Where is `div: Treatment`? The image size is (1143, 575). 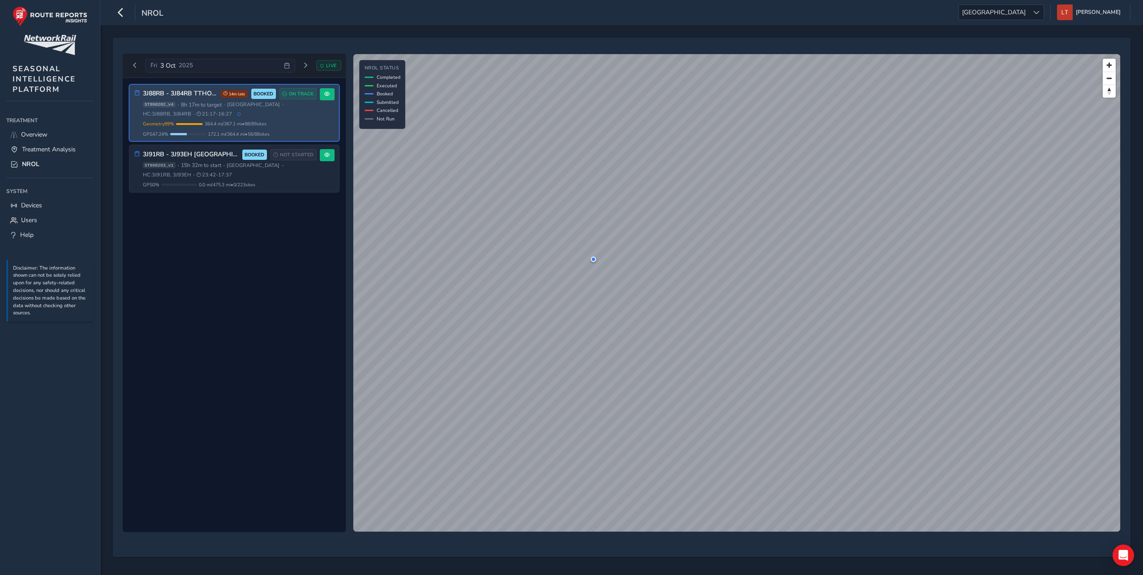
div: Treatment is located at coordinates (50, 120).